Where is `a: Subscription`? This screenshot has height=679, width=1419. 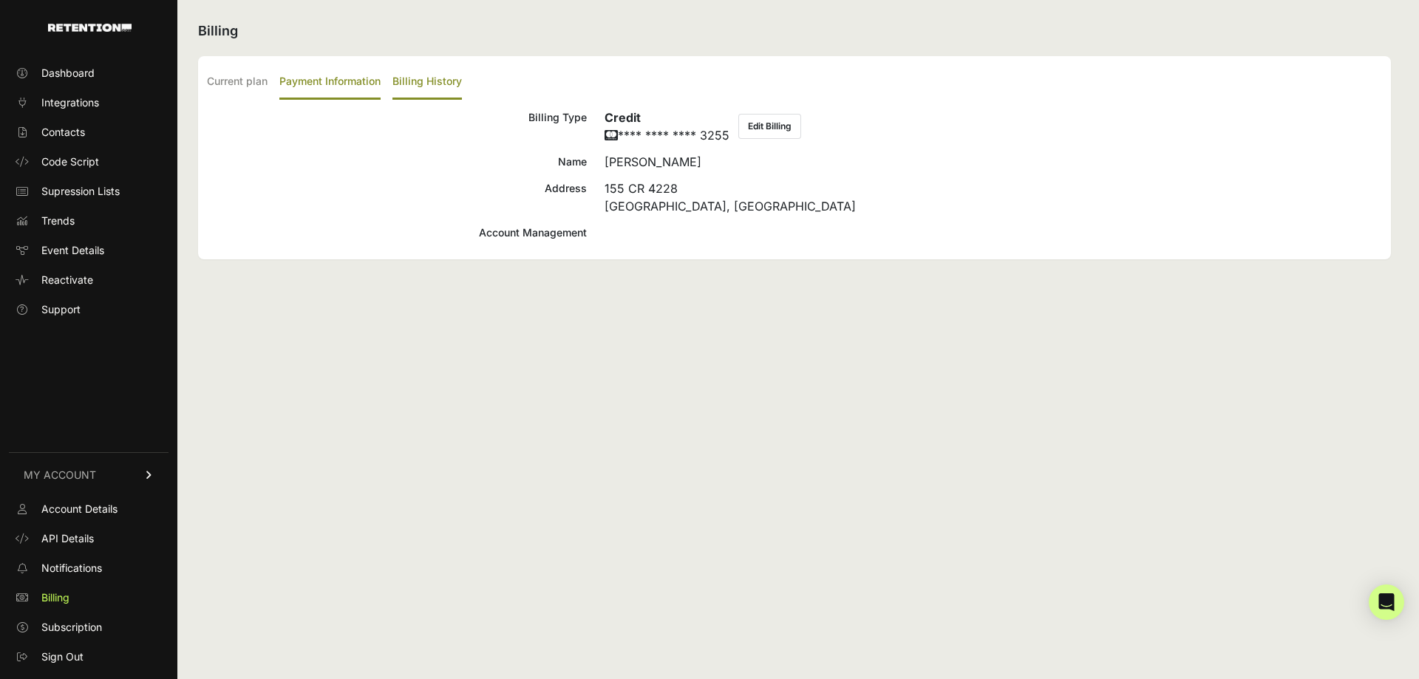
a: Subscription is located at coordinates (89, 628).